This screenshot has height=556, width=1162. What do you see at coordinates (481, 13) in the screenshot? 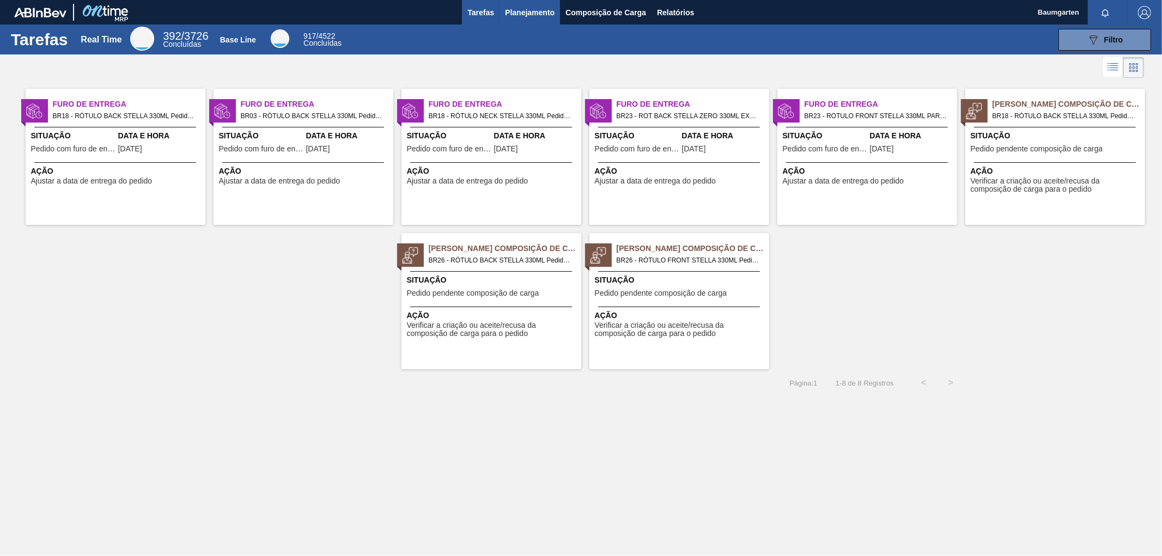
I see `span: Tarefas` at bounding box center [481, 13].